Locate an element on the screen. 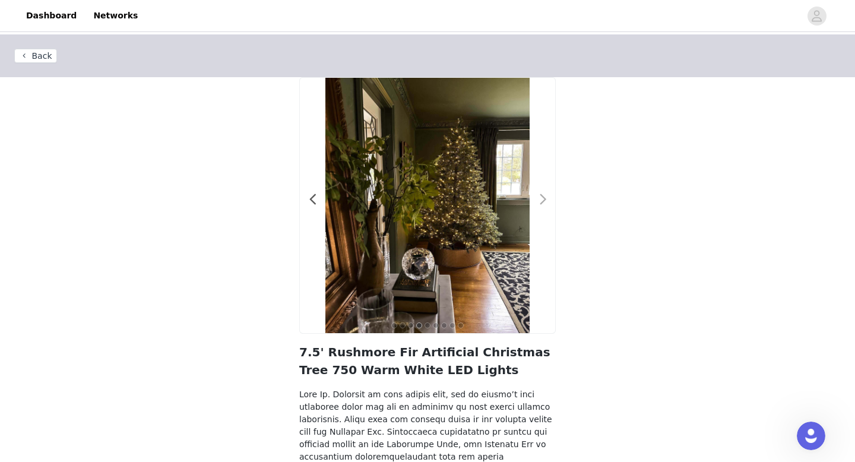  a: Dashboard is located at coordinates (51, 15).